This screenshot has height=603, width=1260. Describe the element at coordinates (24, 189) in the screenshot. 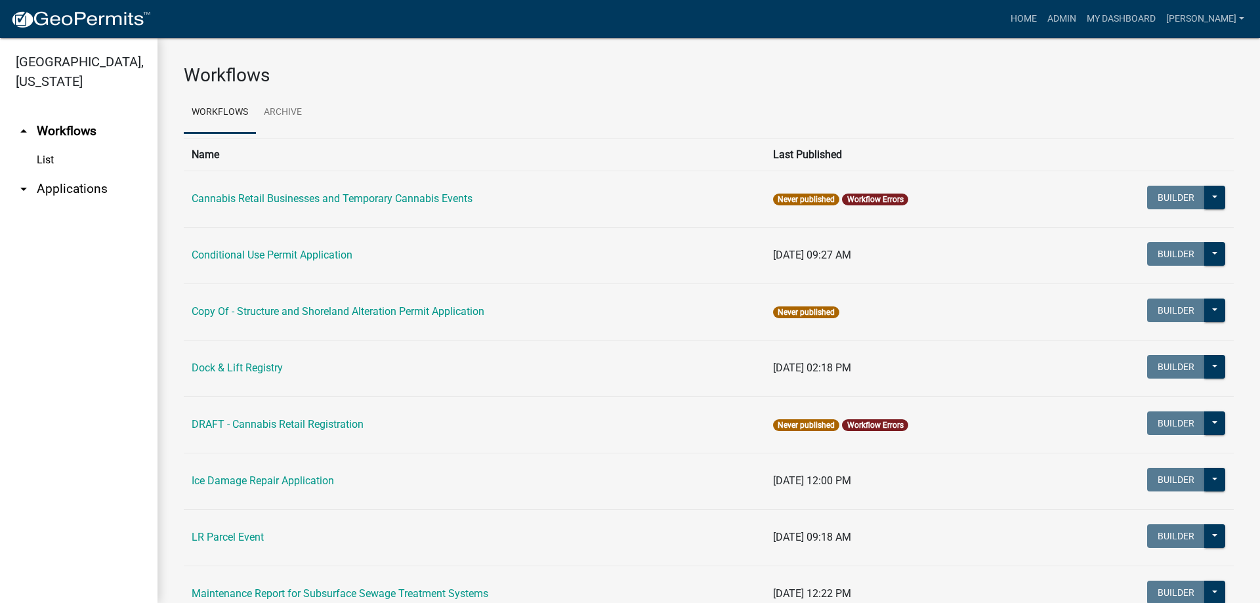

I see `i: arrow_drop_down` at that location.